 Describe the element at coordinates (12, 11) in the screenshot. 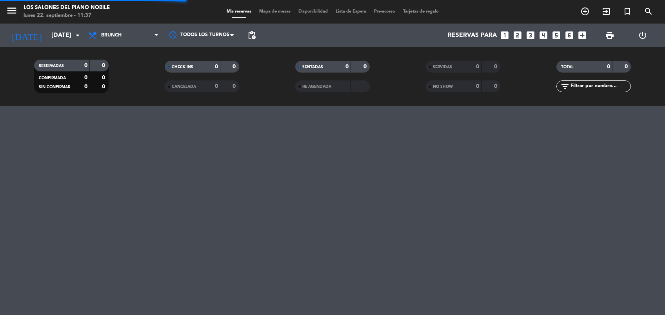

I see `i: menu` at that location.